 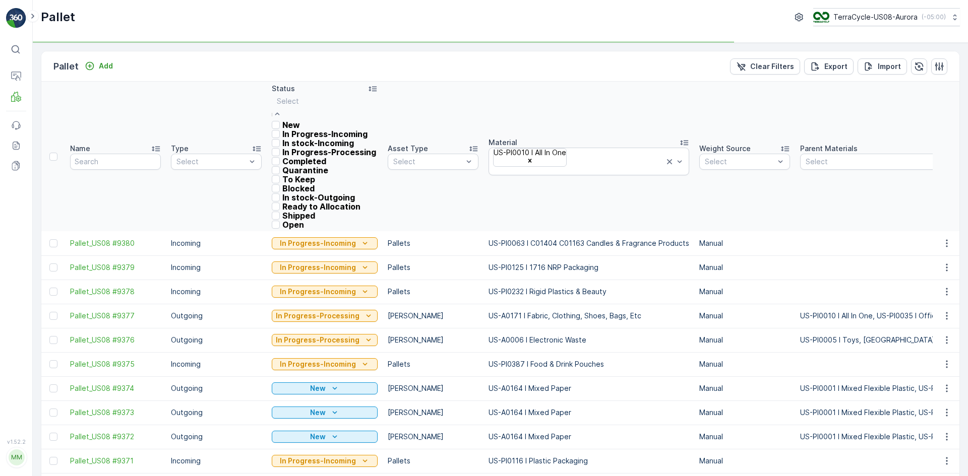 What do you see at coordinates (821, 17) in the screenshot?
I see `img: image_ci7OI47.png` at bounding box center [821, 17].